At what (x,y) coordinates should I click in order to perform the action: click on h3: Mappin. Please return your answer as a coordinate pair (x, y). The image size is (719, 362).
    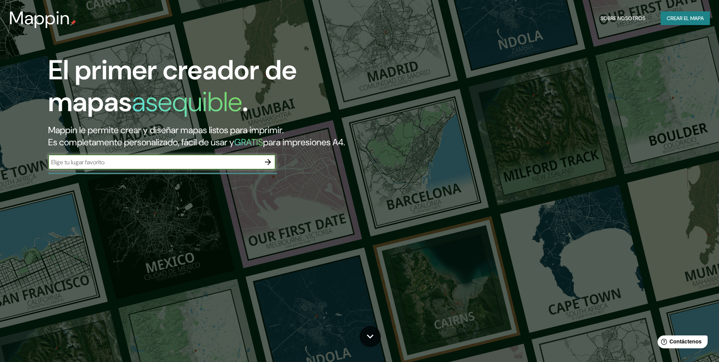
    Looking at the image, I should click on (39, 18).